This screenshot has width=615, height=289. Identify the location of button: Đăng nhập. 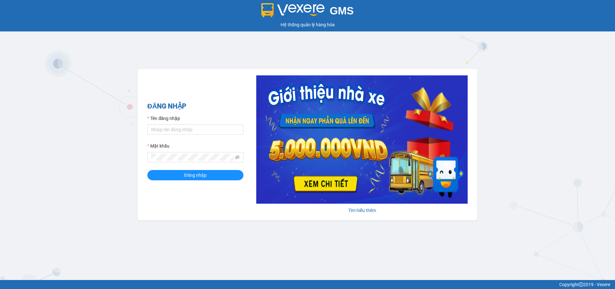
(195, 175).